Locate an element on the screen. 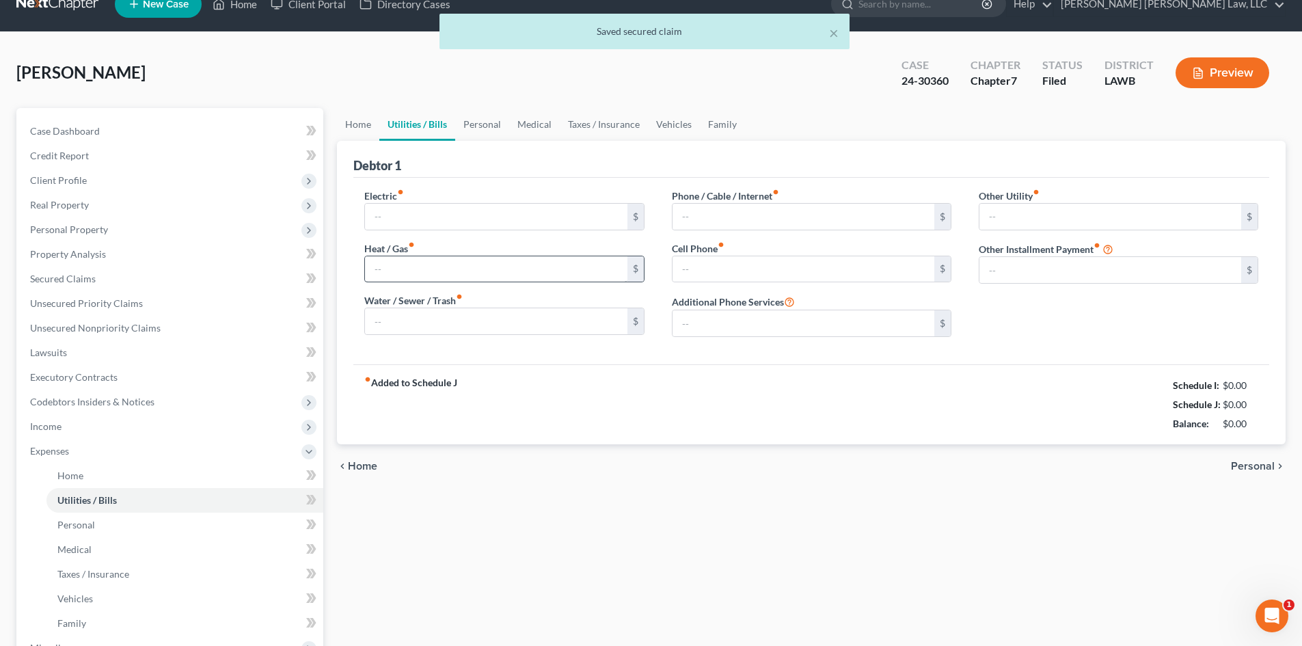 The image size is (1302, 646). a: Executory Contracts is located at coordinates (171, 377).